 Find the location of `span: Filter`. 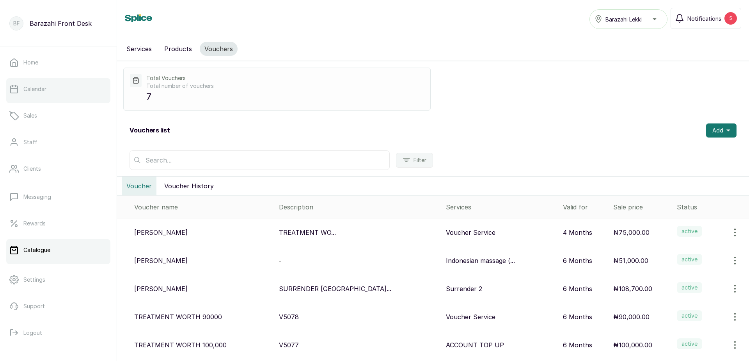

span: Filter is located at coordinates (420, 160).